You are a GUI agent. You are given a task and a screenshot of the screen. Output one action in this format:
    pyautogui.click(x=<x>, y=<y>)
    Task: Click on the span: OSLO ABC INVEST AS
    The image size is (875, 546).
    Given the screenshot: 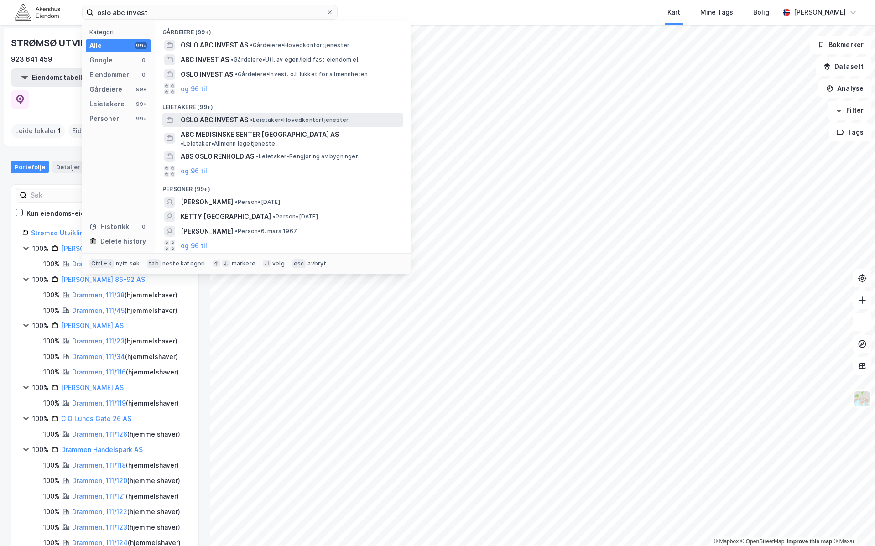 What is the action you would take?
    pyautogui.click(x=214, y=120)
    